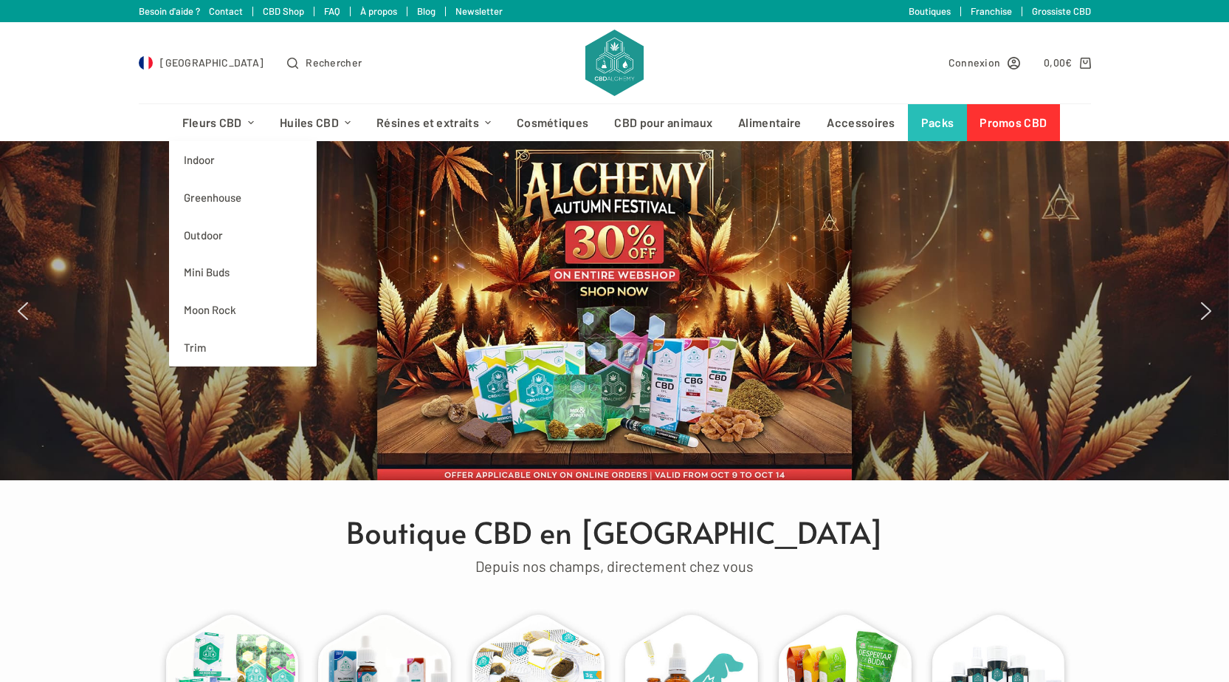  Describe the element at coordinates (191, 11) in the screenshot. I see `a: Besoin d'aide ? Contact` at that location.